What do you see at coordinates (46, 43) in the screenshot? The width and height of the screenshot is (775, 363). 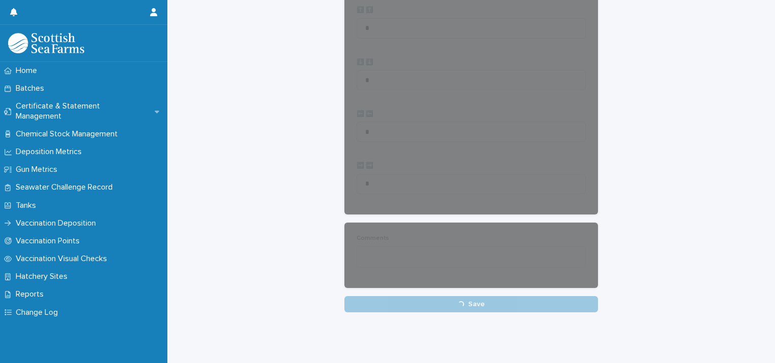 I see `img: uOABhIYSsOPhGJQdTwEw` at bounding box center [46, 43].